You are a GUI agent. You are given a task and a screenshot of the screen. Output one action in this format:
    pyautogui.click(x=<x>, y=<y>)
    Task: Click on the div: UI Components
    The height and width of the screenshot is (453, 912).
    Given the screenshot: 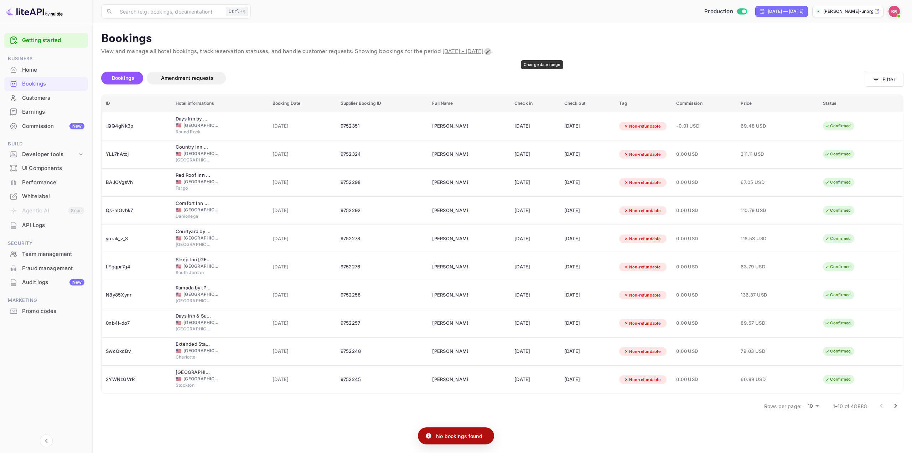 What is the action you would take?
    pyautogui.click(x=53, y=168)
    